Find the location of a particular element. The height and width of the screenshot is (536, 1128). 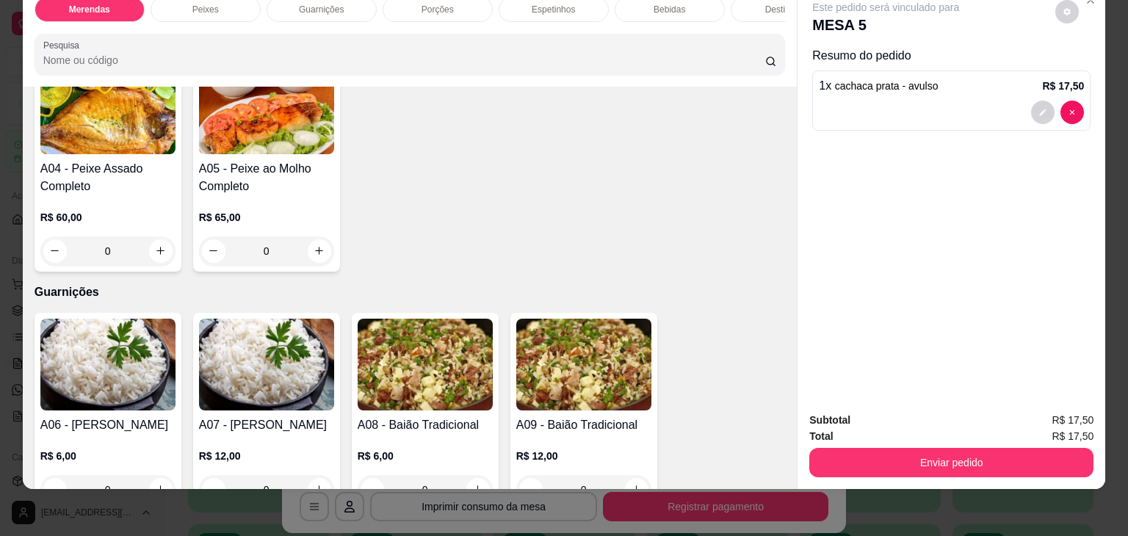

p: Peixes is located at coordinates (206, 10).